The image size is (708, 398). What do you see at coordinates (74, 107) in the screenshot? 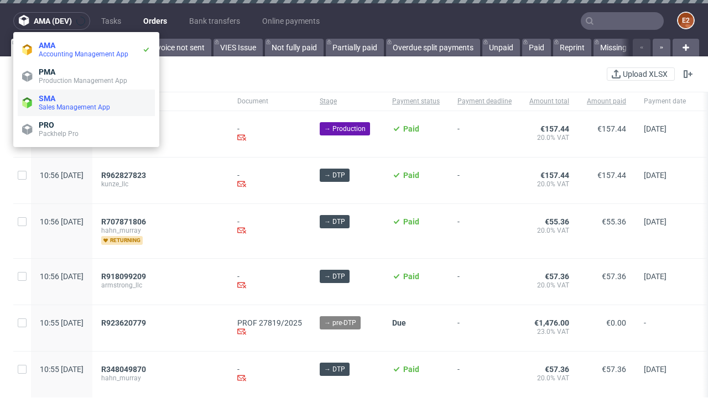
I see `span: Sales Management App` at bounding box center [74, 107].